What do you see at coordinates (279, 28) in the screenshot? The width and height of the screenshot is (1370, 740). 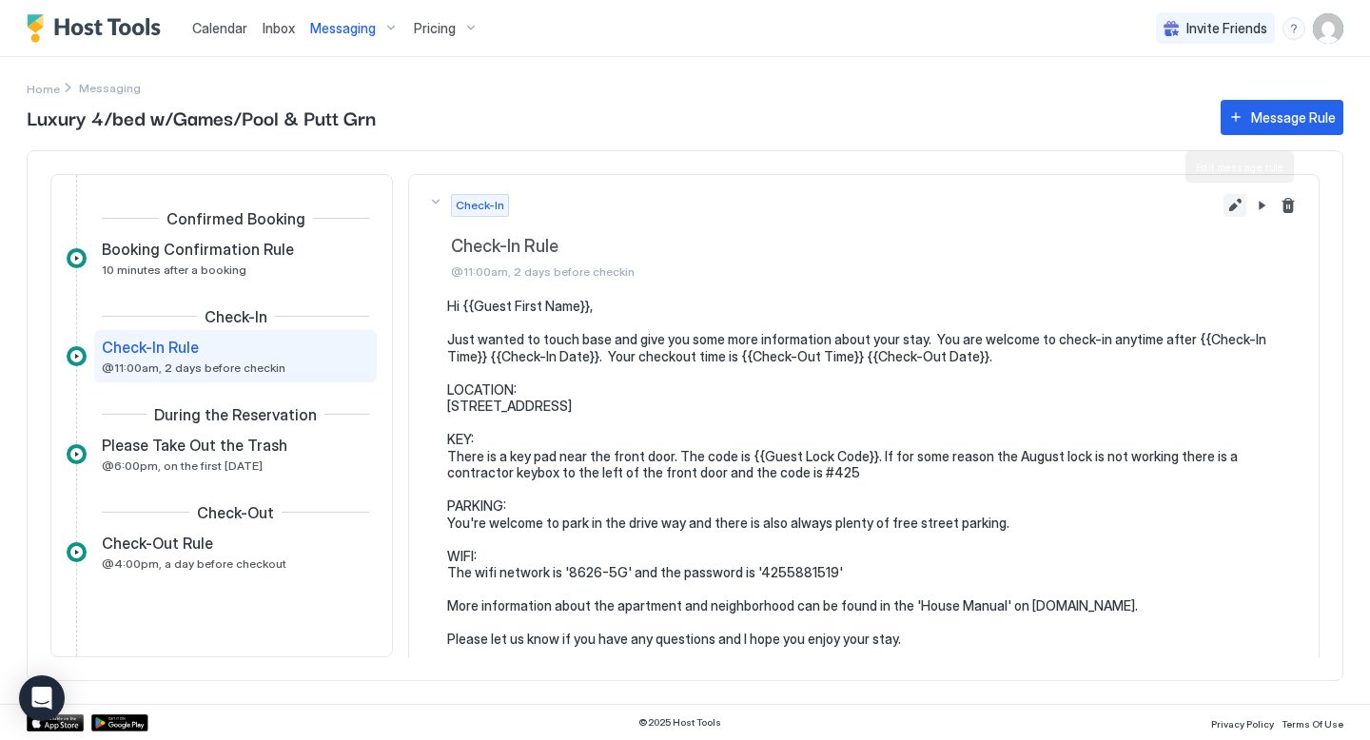 I see `span: Inbox` at bounding box center [279, 28].